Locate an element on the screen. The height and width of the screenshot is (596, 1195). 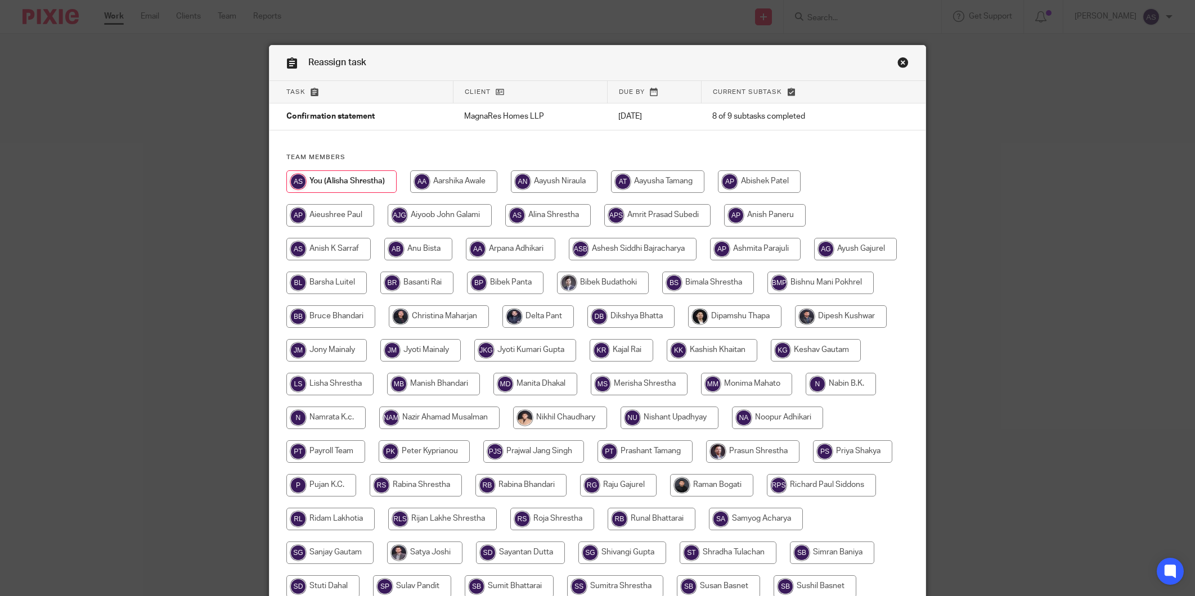
span: Reassign task is located at coordinates (337, 62).